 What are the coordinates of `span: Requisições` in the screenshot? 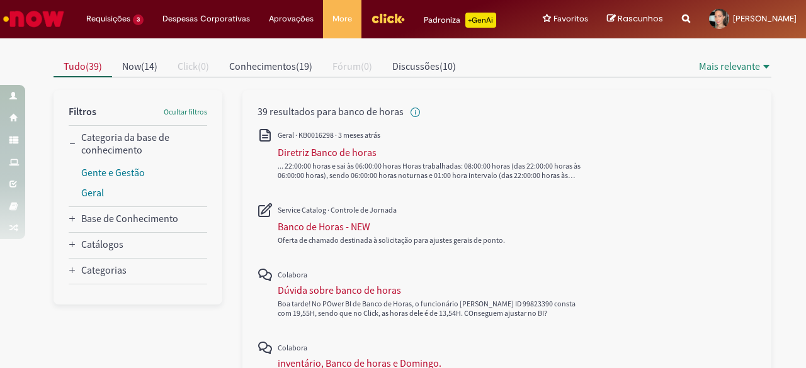 It's located at (108, 19).